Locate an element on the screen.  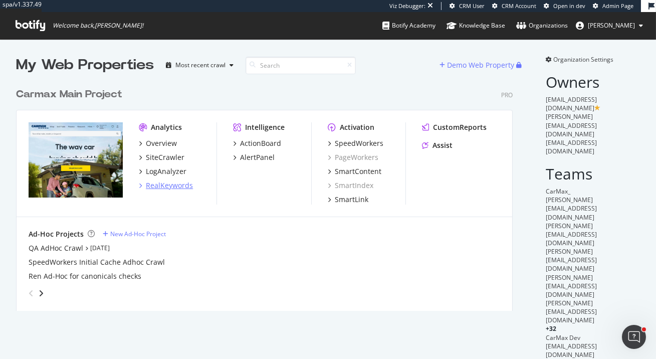
div: Ren Ad-Hoc for canonicals checks is located at coordinates (85, 276).